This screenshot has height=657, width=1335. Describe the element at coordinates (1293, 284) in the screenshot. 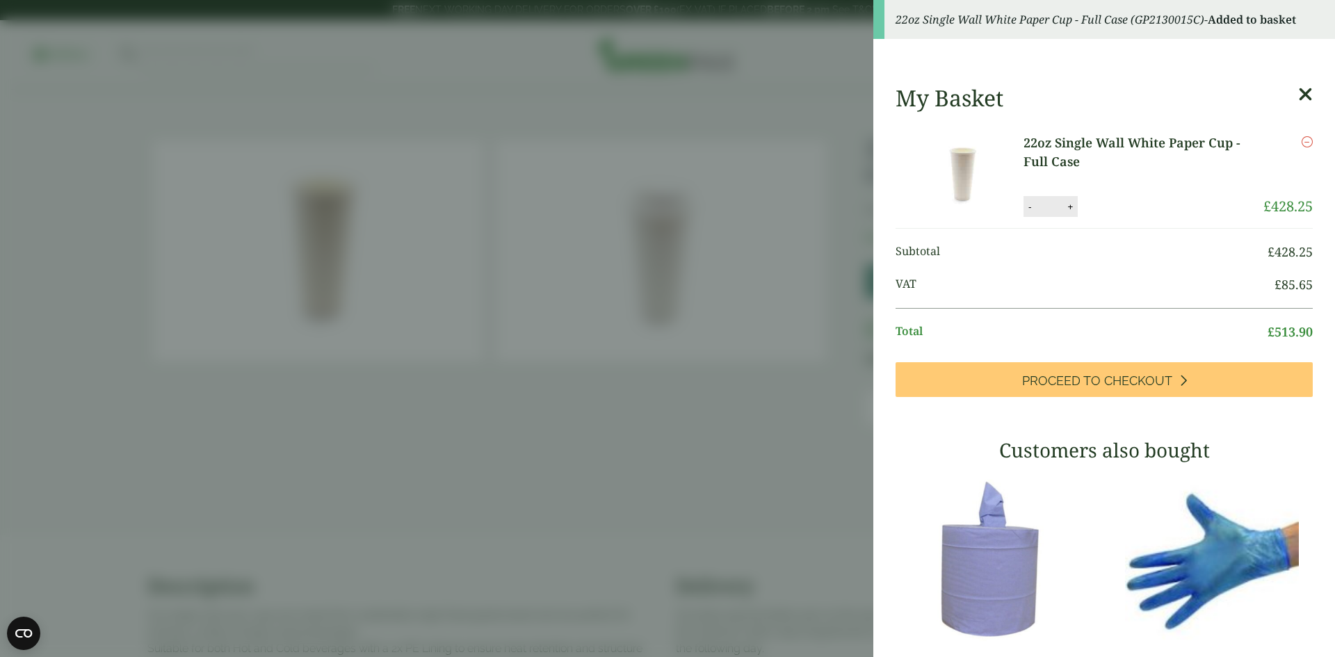

I see `bdi: 85.65` at that location.